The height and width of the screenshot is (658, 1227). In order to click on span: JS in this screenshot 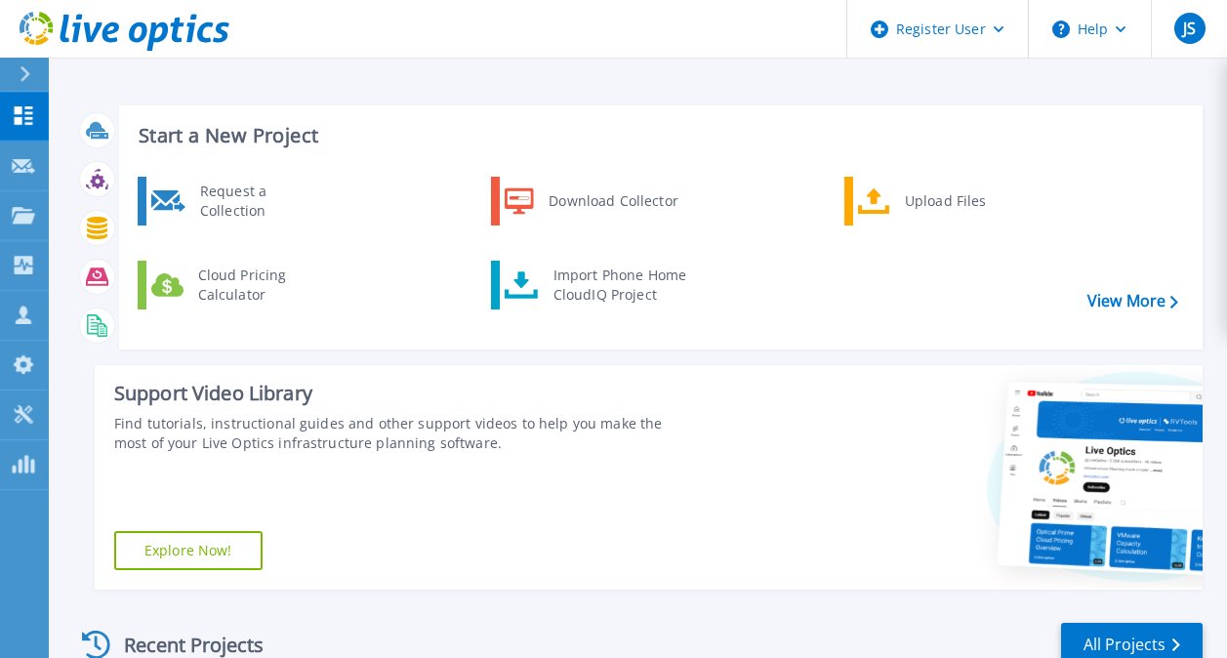, I will do `click(1189, 28)`.